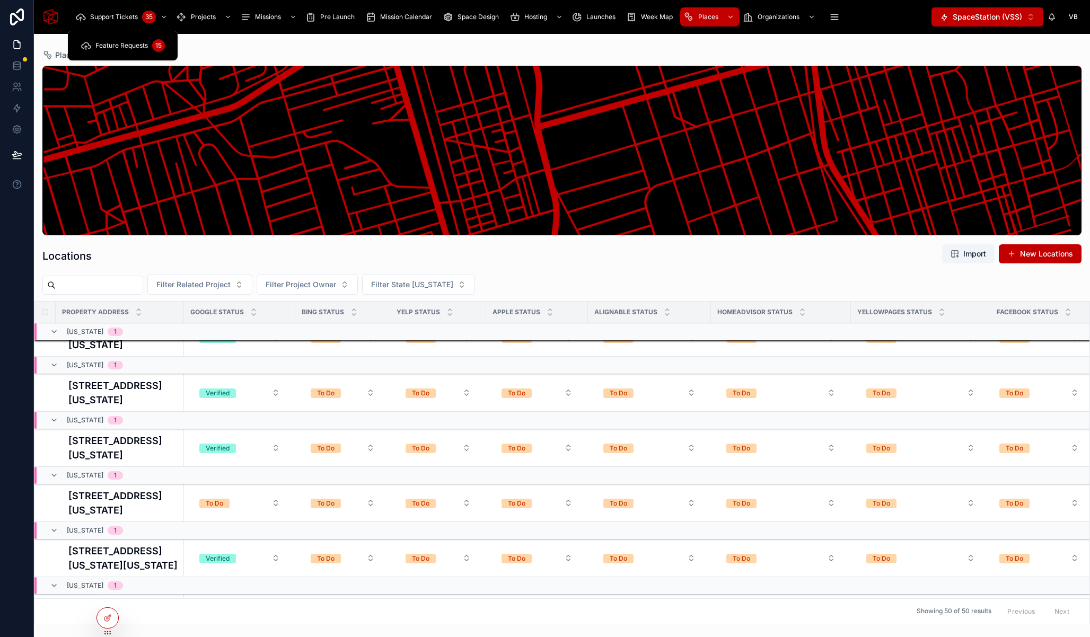 The height and width of the screenshot is (637, 1090). What do you see at coordinates (535, 17) in the screenshot?
I see `span: Hosting` at bounding box center [535, 17].